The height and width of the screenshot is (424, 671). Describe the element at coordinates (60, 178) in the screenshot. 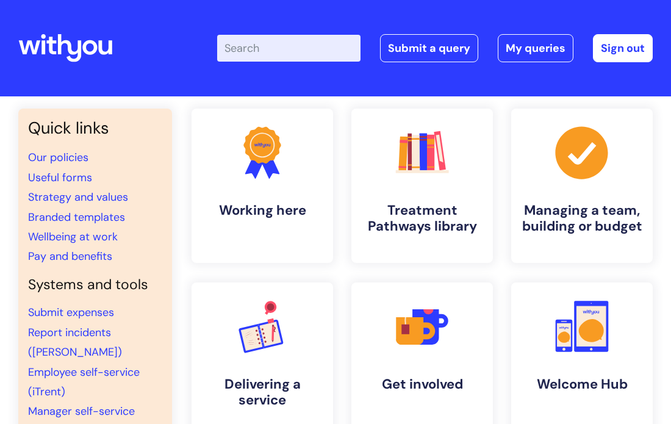

I see `a: Useful forms` at that location.